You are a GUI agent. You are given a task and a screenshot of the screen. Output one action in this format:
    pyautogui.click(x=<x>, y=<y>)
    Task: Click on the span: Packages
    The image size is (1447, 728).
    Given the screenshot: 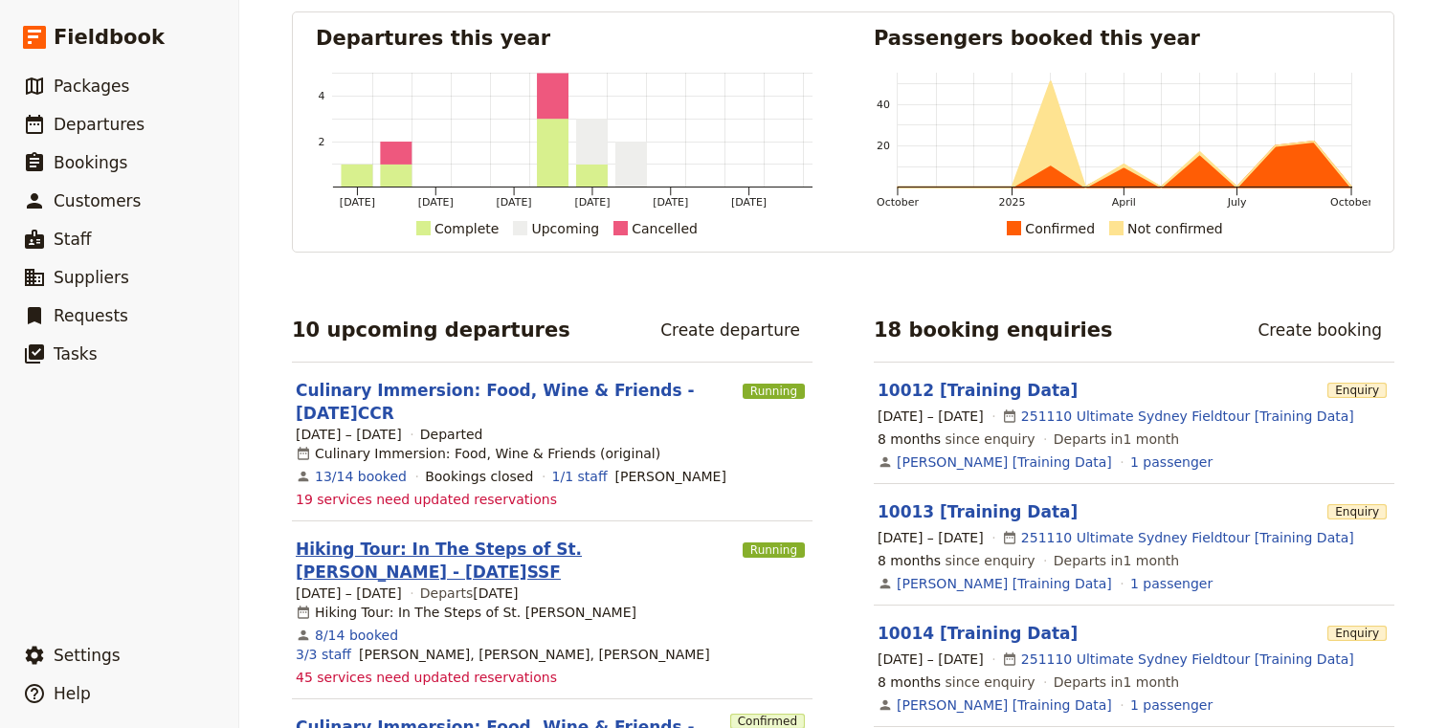 What is the action you would take?
    pyautogui.click(x=91, y=86)
    